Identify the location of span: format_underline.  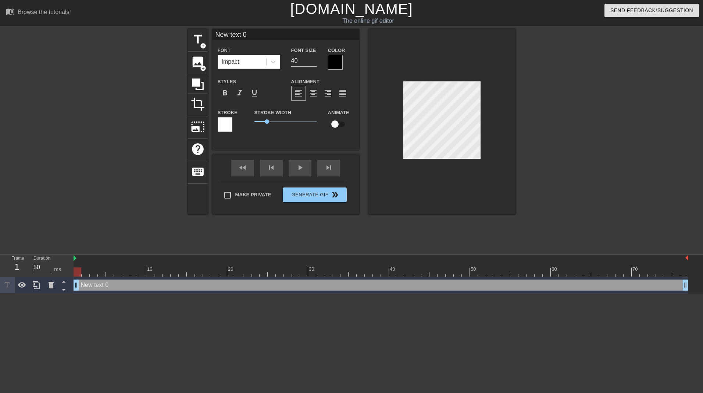
(255, 93).